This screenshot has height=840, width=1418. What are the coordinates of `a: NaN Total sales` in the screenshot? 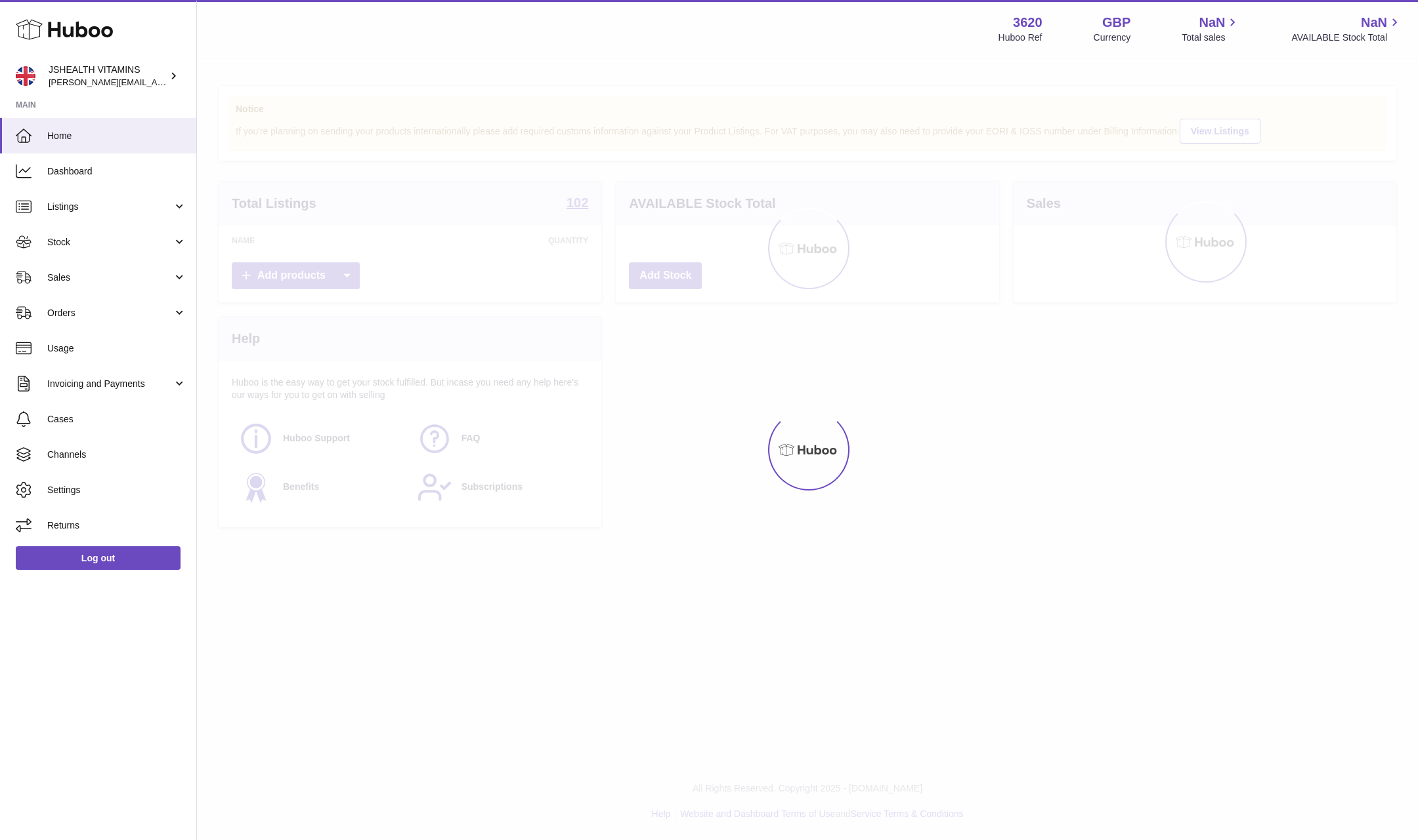 It's located at (1210, 29).